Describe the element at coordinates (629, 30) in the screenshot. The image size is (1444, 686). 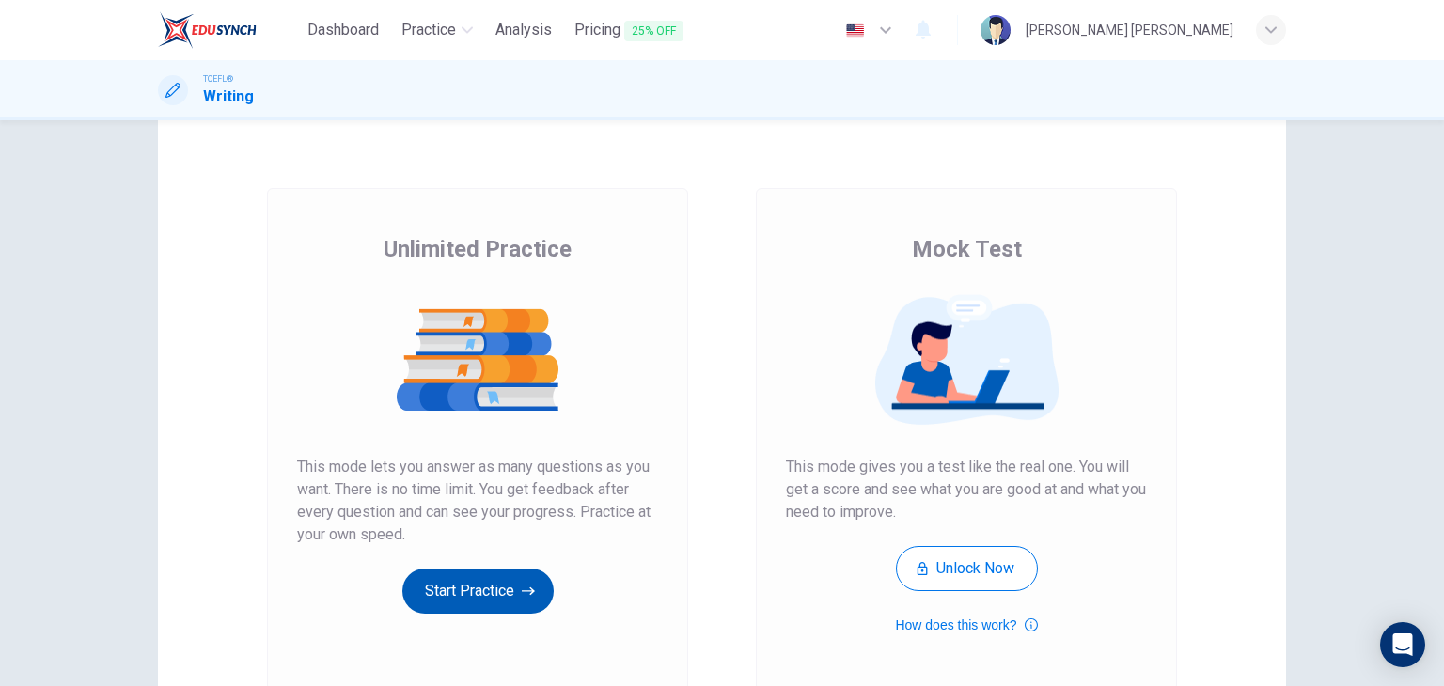
I see `span: Pricing` at that location.